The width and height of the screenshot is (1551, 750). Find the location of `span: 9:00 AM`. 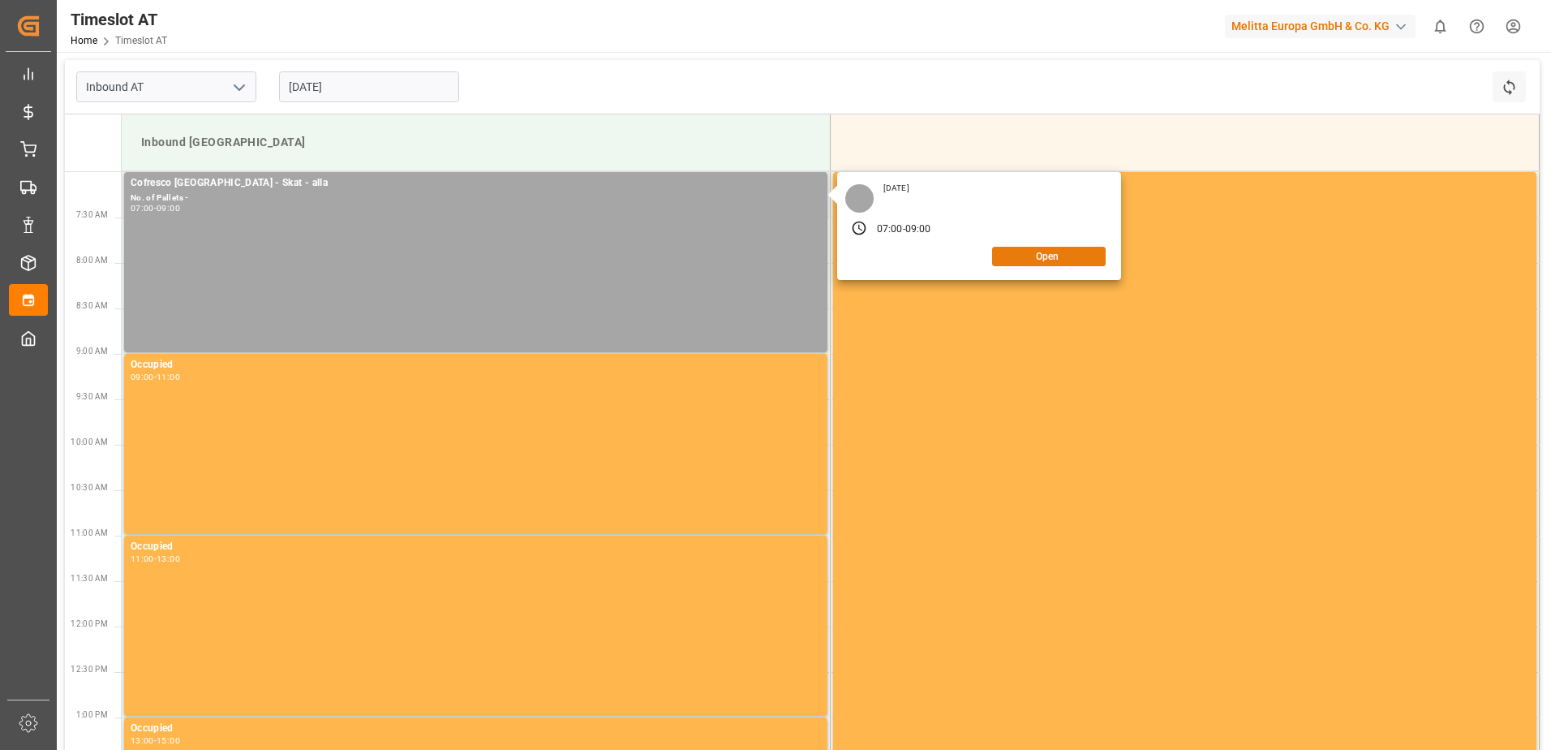

span: 9:00 AM is located at coordinates (92, 350).